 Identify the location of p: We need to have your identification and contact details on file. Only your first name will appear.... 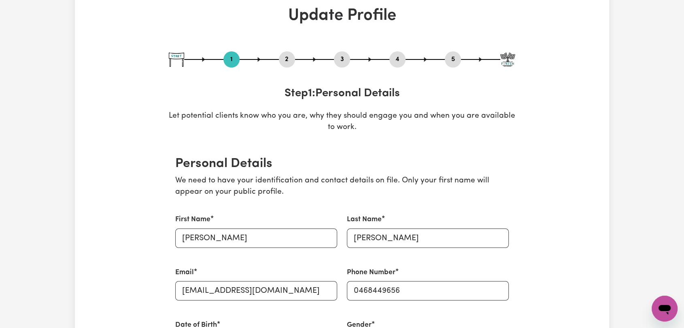
(342, 187).